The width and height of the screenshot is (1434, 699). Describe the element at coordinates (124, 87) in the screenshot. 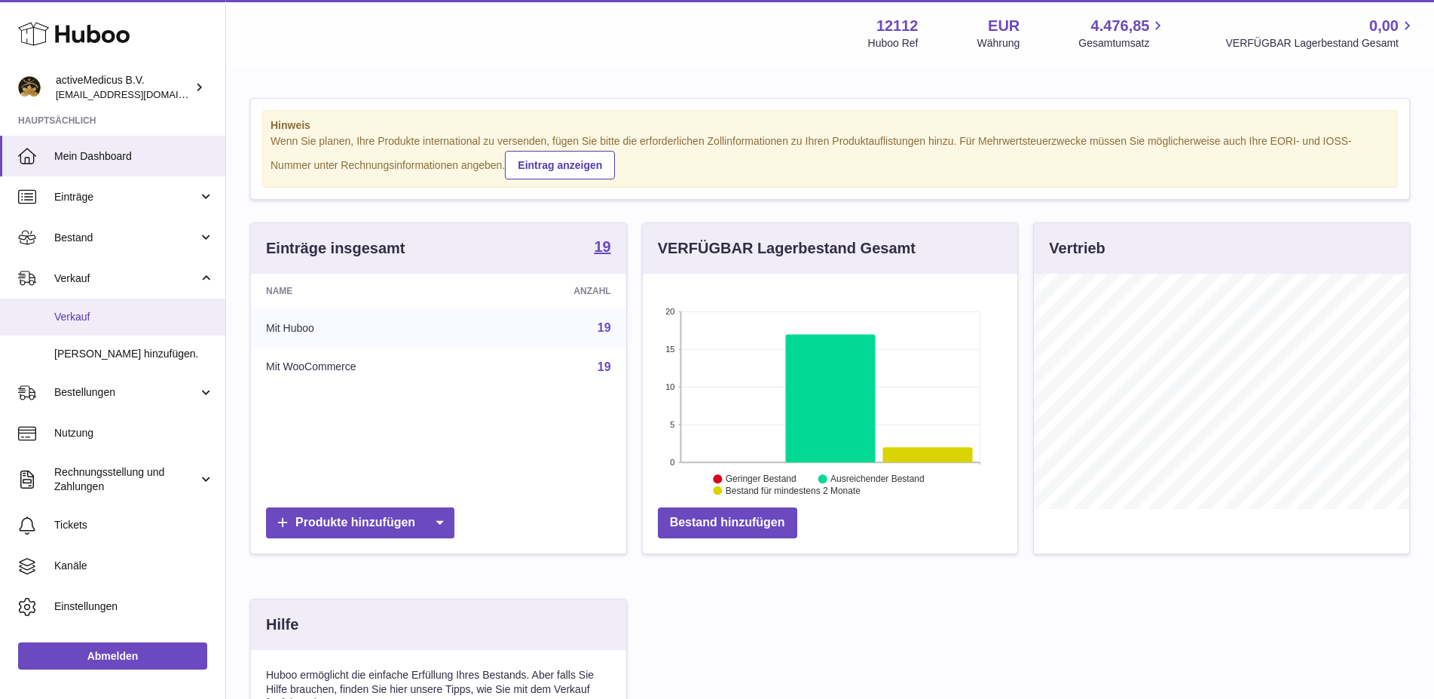

I see `div: activeMedicus B.V.` at that location.